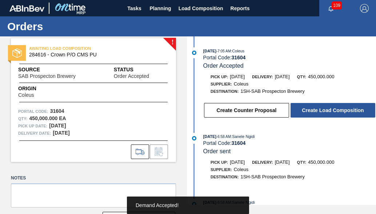  What do you see at coordinates (159, 152) in the screenshot?
I see `div: Inform order change` at bounding box center [159, 152].